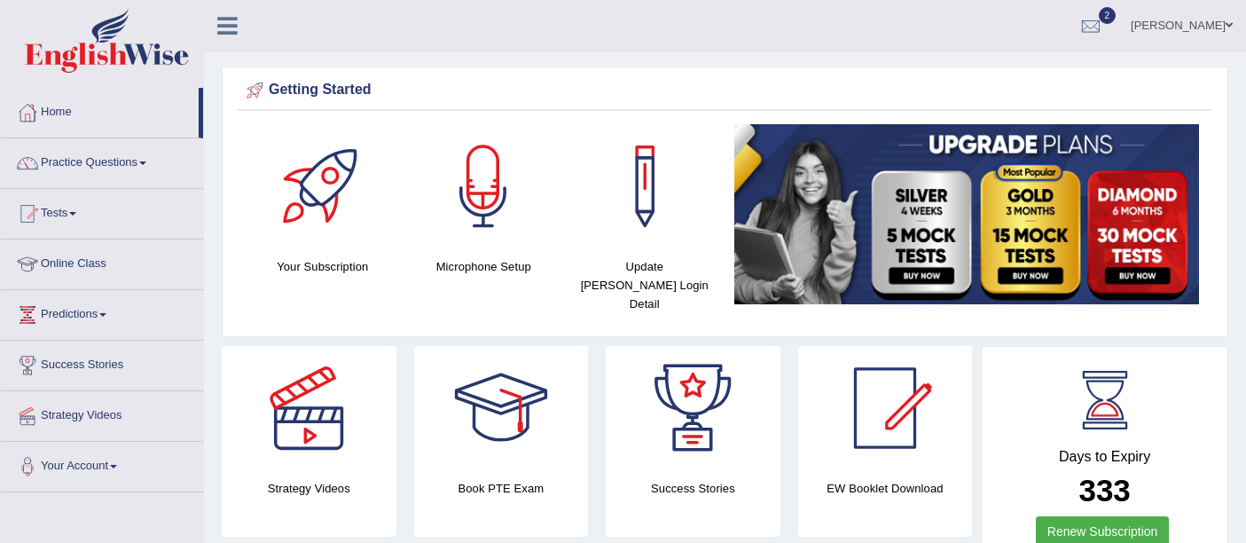 This screenshot has width=1246, height=543. What do you see at coordinates (1104, 490) in the screenshot?
I see `b: 333` at bounding box center [1104, 490].